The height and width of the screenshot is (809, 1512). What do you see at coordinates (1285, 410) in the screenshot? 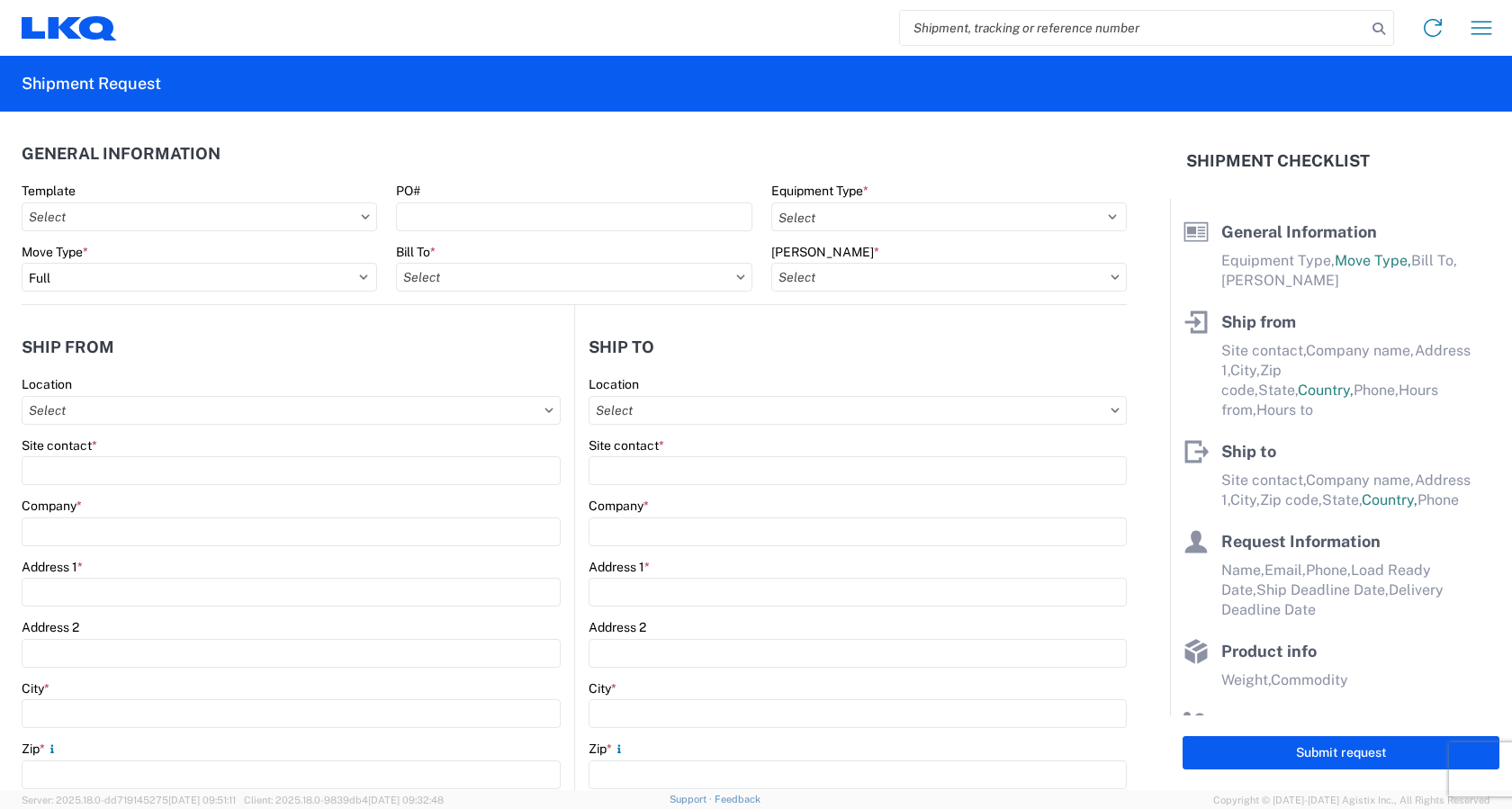
I see `span: Hours to` at bounding box center [1285, 410].